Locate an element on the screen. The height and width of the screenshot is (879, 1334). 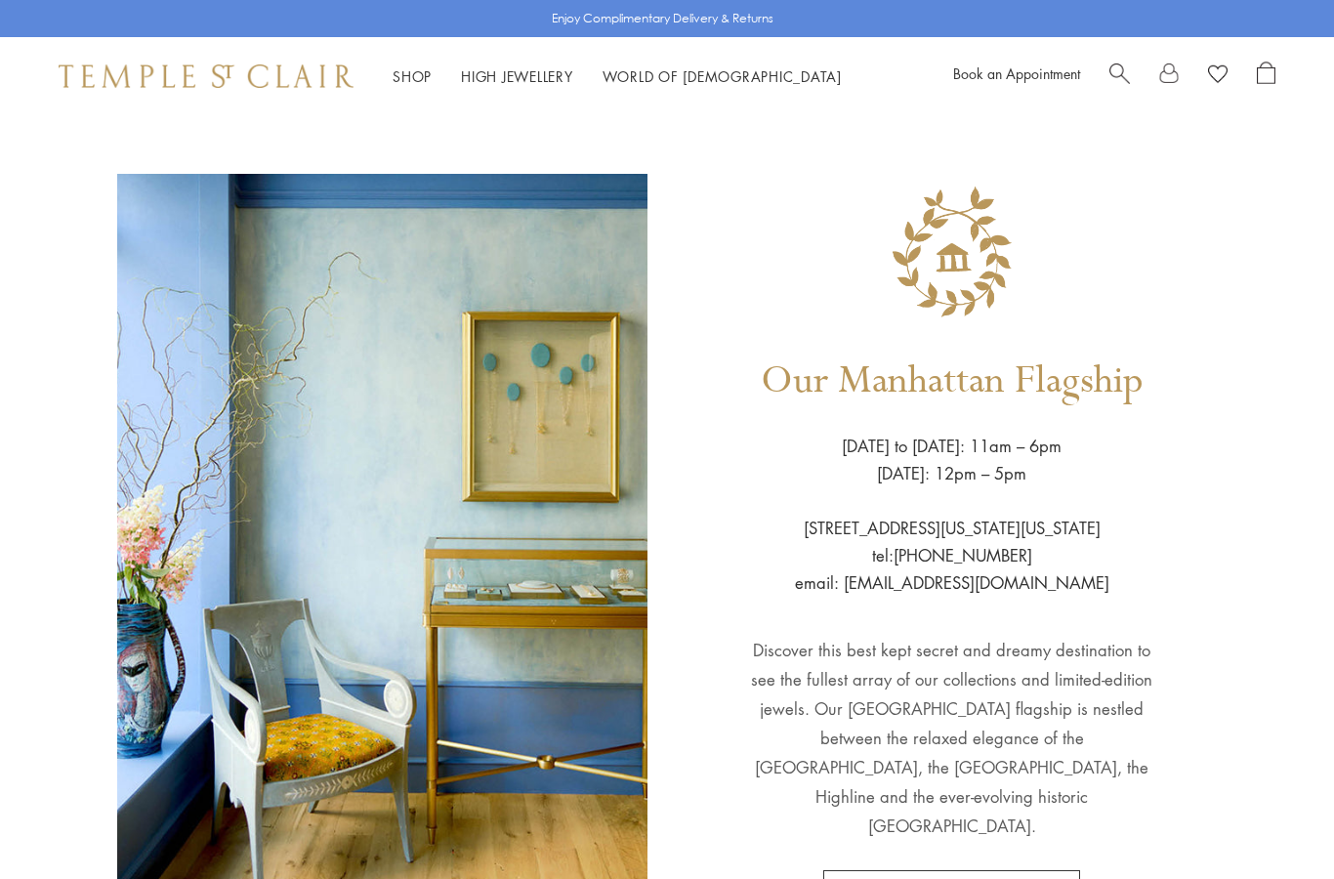
p: Discover this best kept secret and dreamy destination to see the fullest array of our collections... is located at coordinates (951, 719).